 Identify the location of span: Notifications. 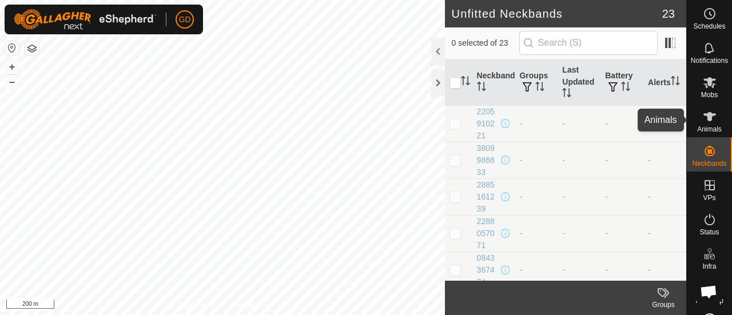
(709, 61).